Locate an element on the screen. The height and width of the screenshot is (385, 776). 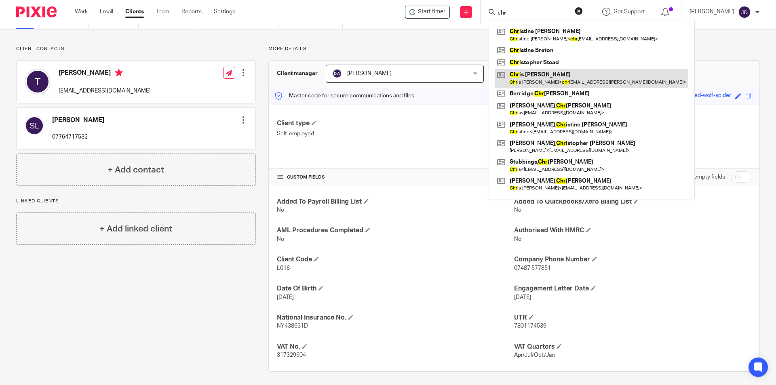
h3: Client manager is located at coordinates (297, 74).